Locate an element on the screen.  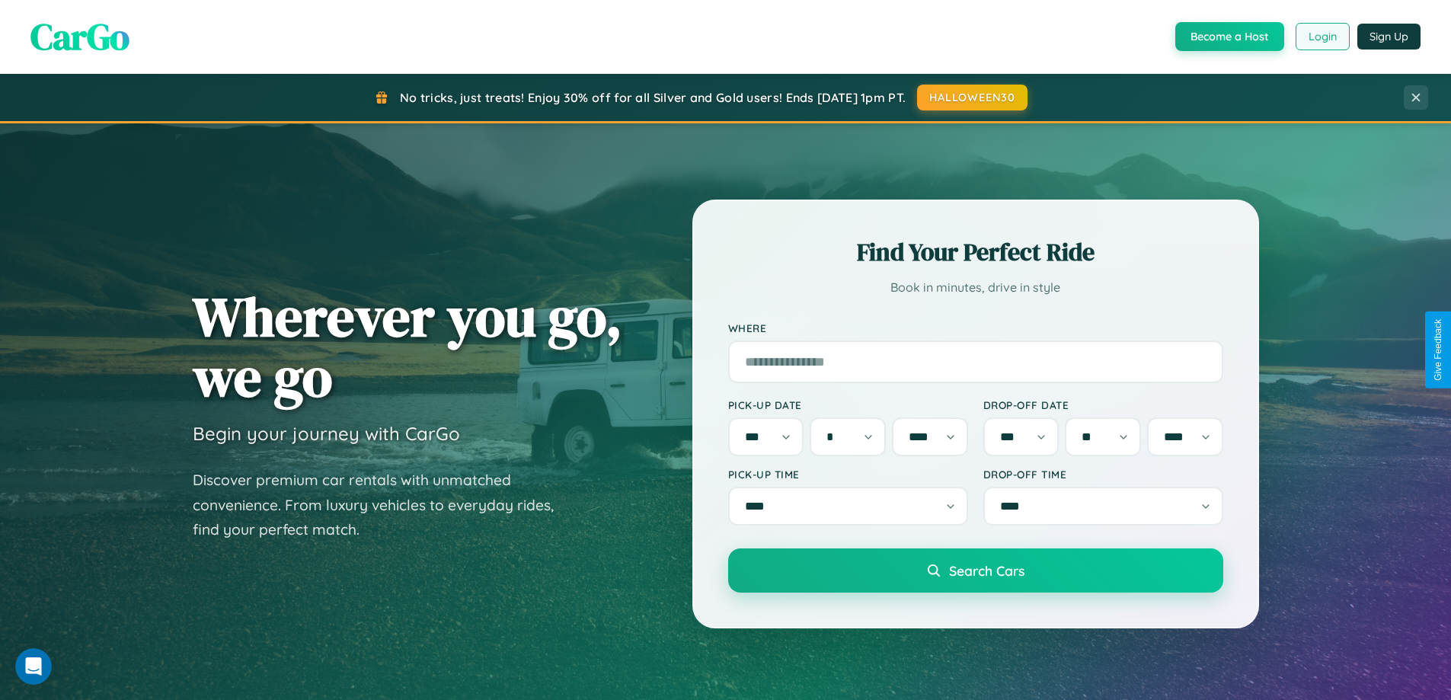
button: Become a Host is located at coordinates (1230, 37).